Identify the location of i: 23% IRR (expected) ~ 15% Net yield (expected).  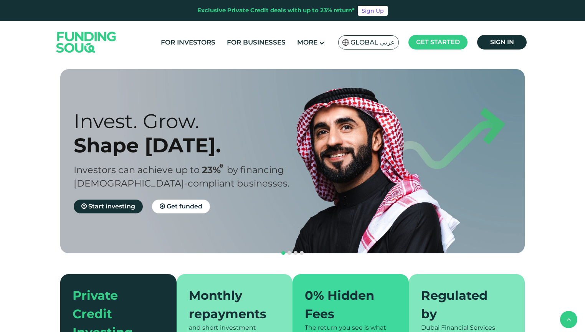
(221, 166).